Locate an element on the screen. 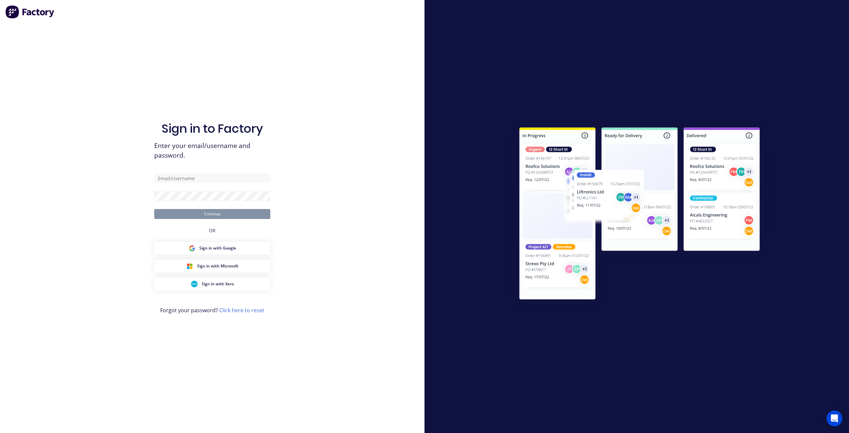 The height and width of the screenshot is (433, 849). span: Sign in with Xero is located at coordinates (217, 284).